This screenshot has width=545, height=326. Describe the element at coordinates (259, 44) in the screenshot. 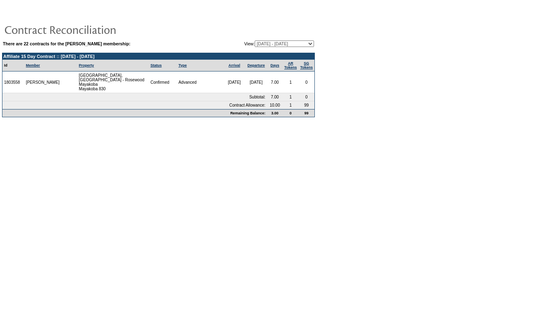

I see `td: View:` at that location.